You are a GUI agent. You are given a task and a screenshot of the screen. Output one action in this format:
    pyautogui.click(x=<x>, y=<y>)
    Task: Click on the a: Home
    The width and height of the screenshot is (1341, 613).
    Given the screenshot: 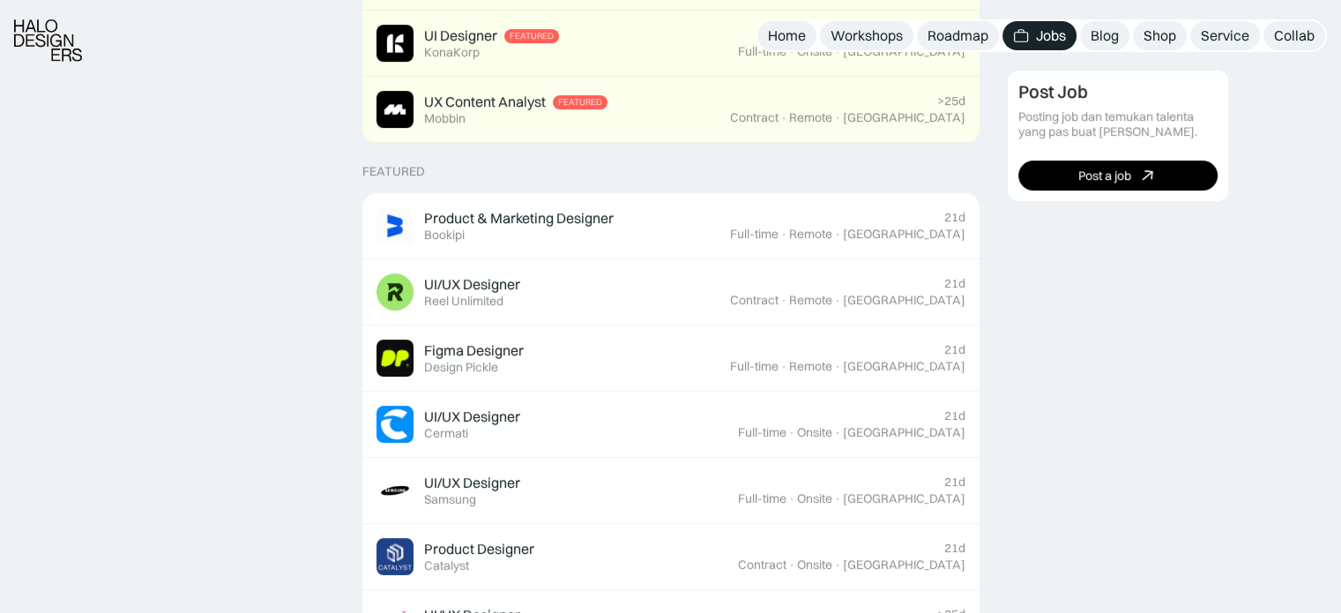 What is the action you would take?
    pyautogui.click(x=787, y=35)
    